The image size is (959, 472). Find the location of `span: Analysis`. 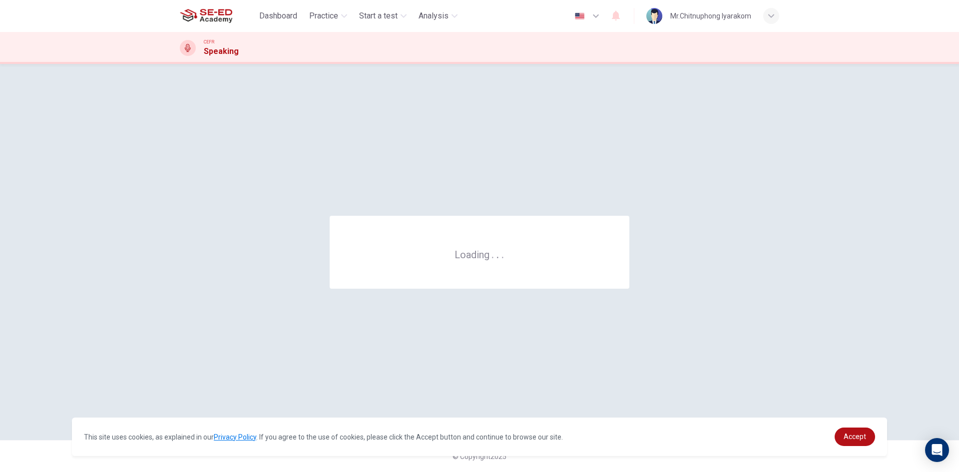

span: Analysis is located at coordinates (434, 16).